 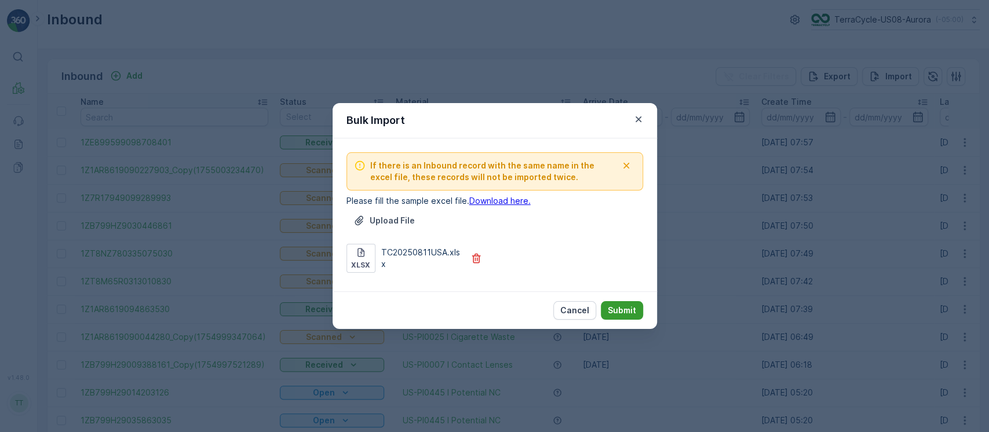 What do you see at coordinates (574, 310) in the screenshot?
I see `p: Cancel` at bounding box center [574, 310].